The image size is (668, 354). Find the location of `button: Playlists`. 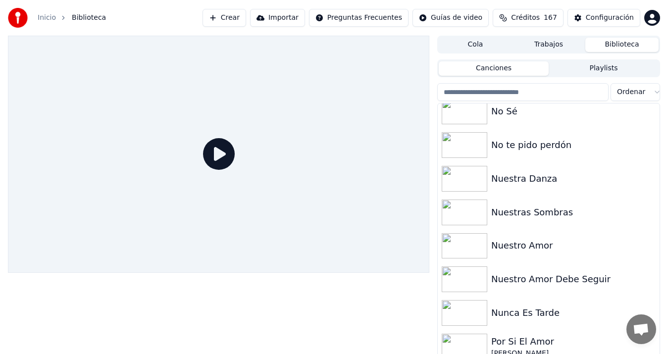

button: Playlists is located at coordinates (603, 68).